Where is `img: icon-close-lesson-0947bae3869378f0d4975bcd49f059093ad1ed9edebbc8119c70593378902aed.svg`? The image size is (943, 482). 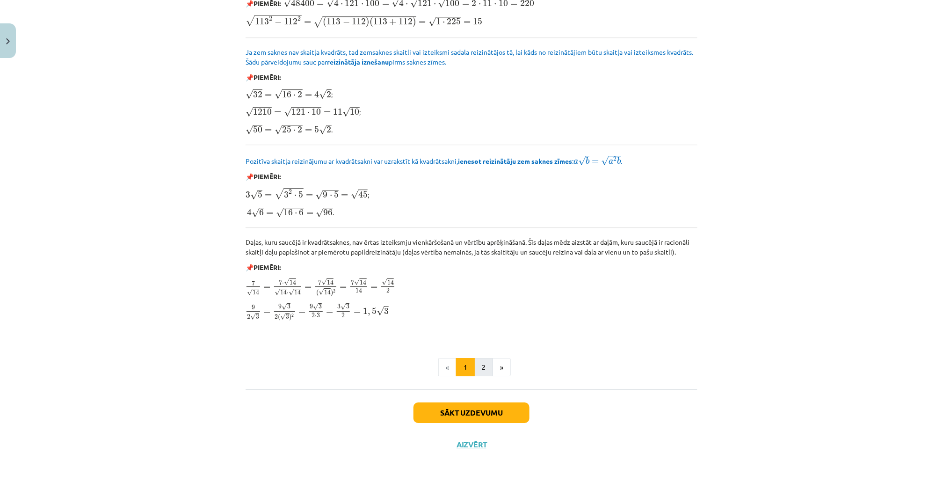 img: icon-close-lesson-0947bae3869378f0d4975bcd49f059093ad1ed9edebbc8119c70593378902aed.svg is located at coordinates (8, 41).